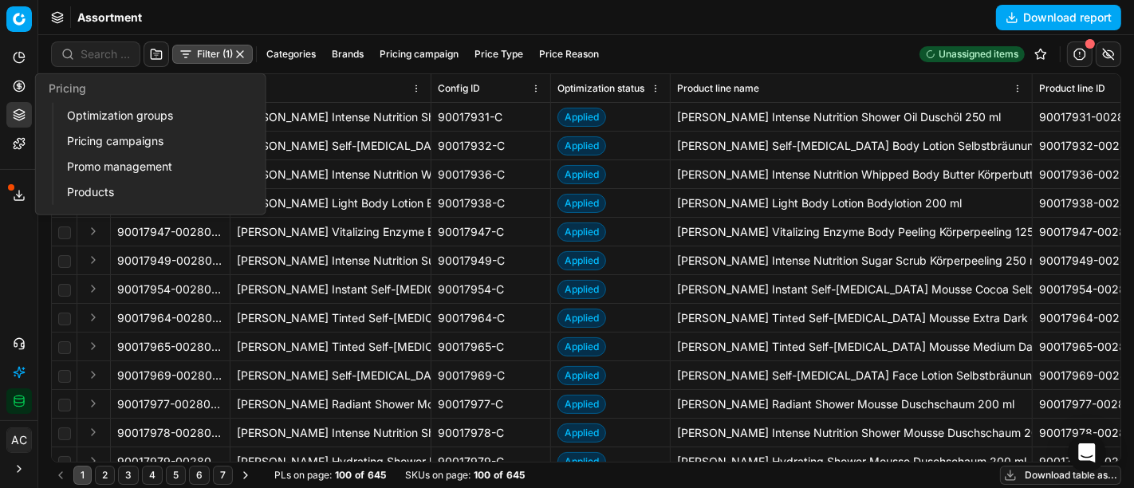 This screenshot has width=1134, height=488. What do you see at coordinates (490, 318) in the screenshot?
I see `div: 90017964-C` at bounding box center [490, 318].